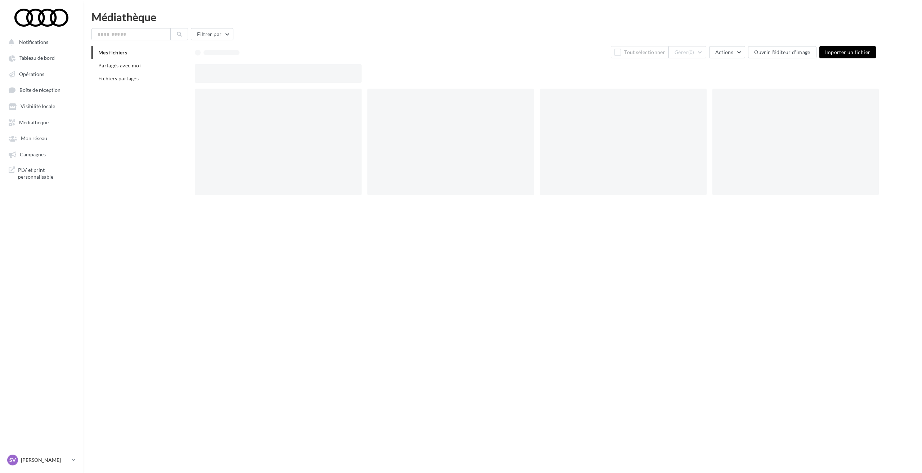  Describe the element at coordinates (640, 52) in the screenshot. I see `button: Tout sélectionner` at that location.